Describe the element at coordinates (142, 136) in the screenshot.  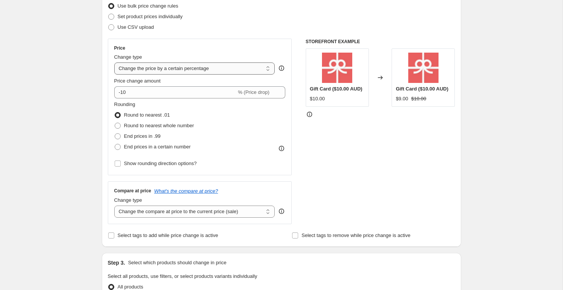
I see `span: End prices in .99` at that location.